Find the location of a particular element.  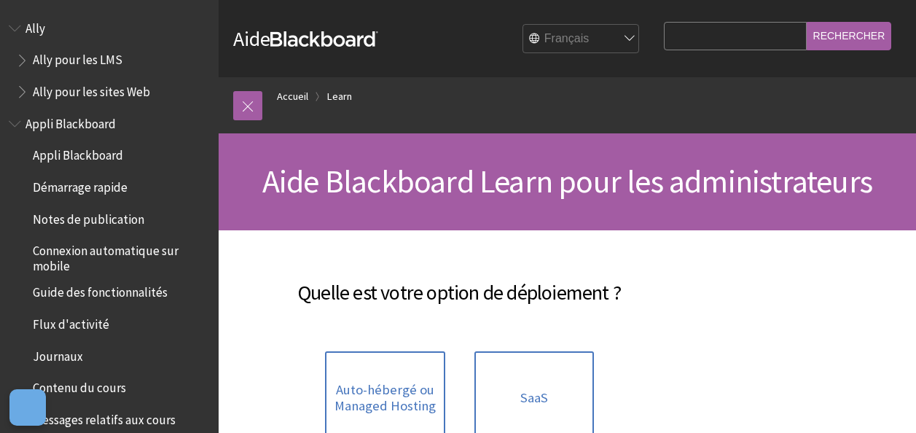

select: Site Language Selector is located at coordinates (582, 39).